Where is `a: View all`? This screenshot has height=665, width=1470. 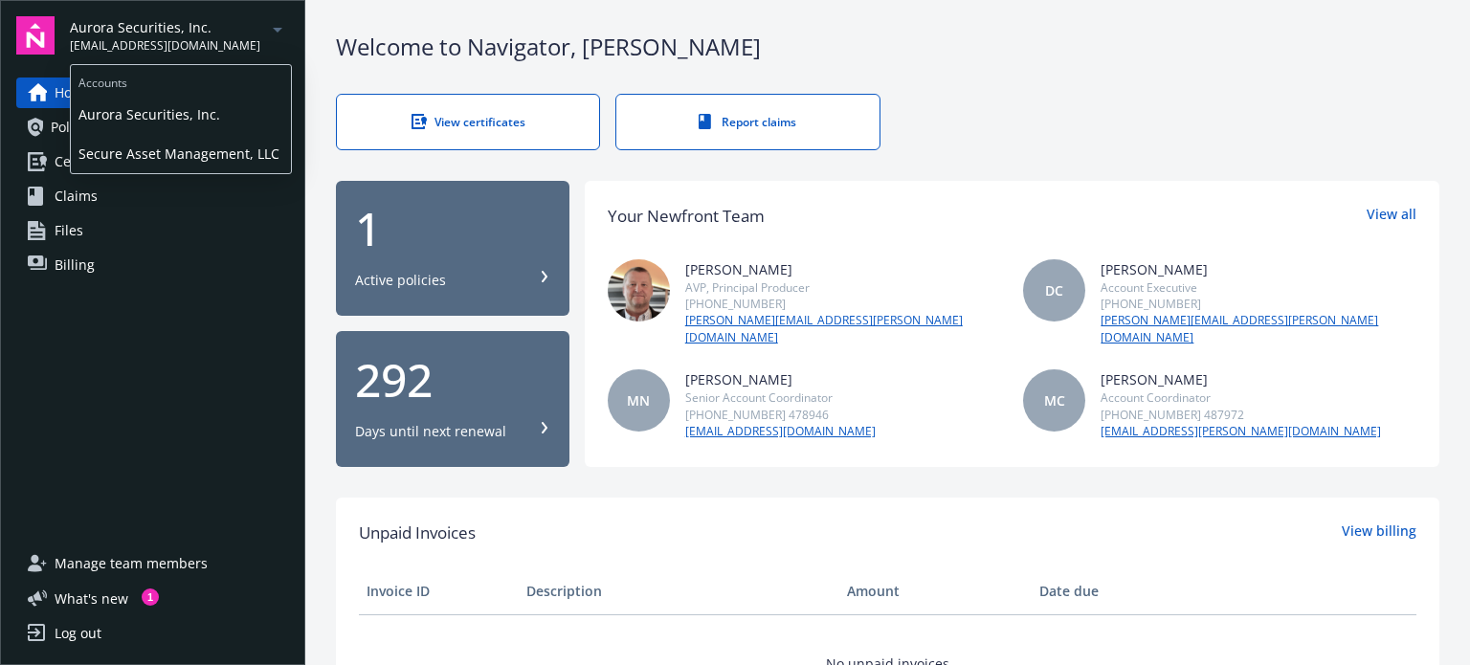
a: View all is located at coordinates (1391, 216).